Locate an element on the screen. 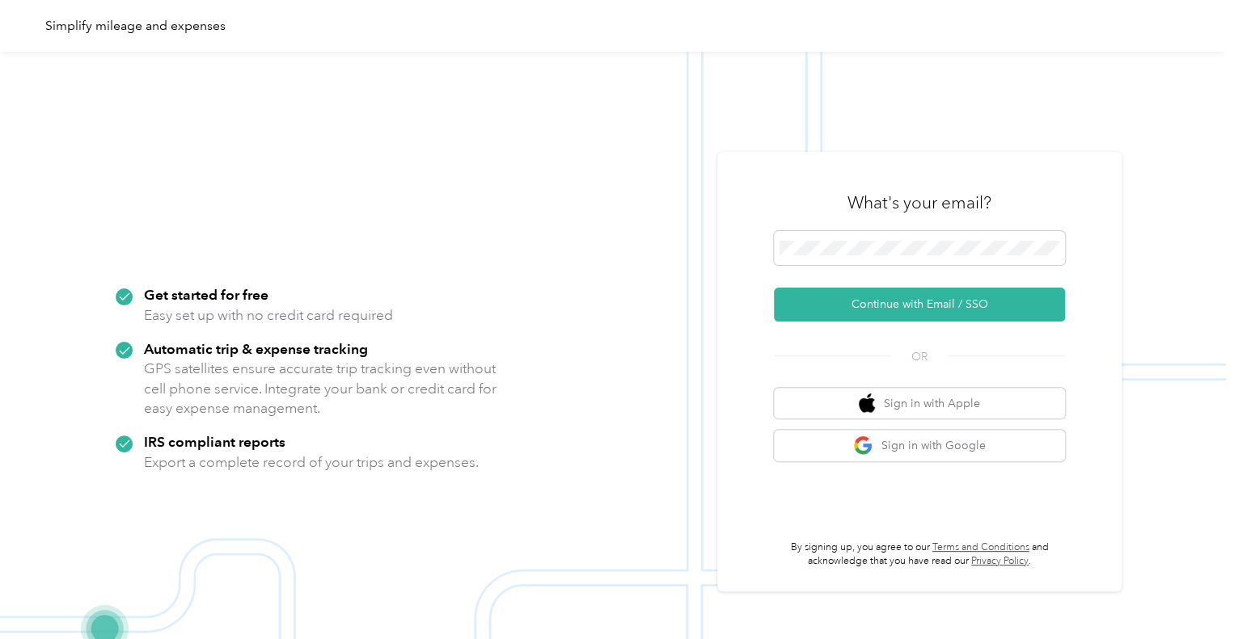  div: Simplify mileage and expenses is located at coordinates (135, 26).